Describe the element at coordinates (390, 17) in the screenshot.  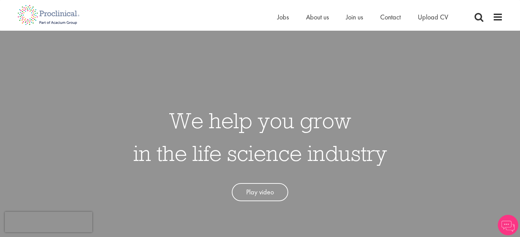
I see `span: Contact` at that location.